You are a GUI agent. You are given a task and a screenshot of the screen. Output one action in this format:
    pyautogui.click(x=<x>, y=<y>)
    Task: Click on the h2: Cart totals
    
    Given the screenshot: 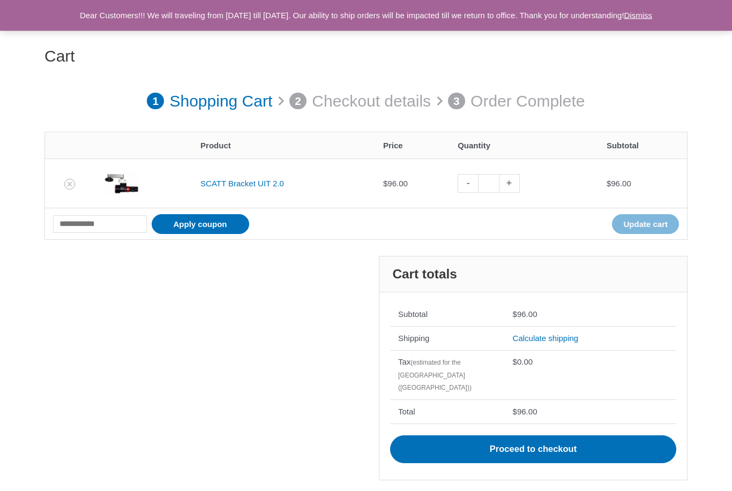 What is the action you would take?
    pyautogui.click(x=533, y=275)
    